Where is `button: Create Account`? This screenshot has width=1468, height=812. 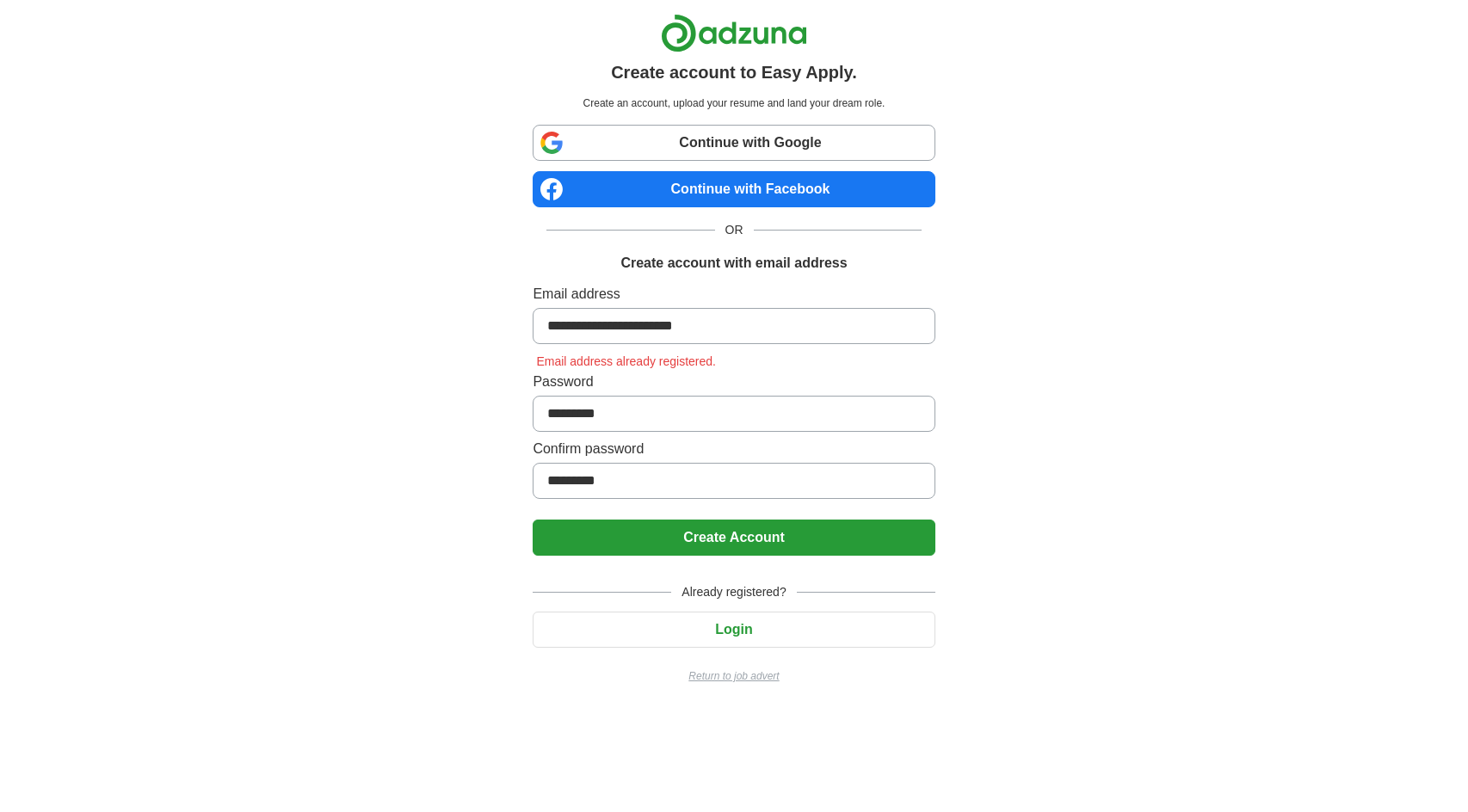
button: Create Account is located at coordinates (734, 538).